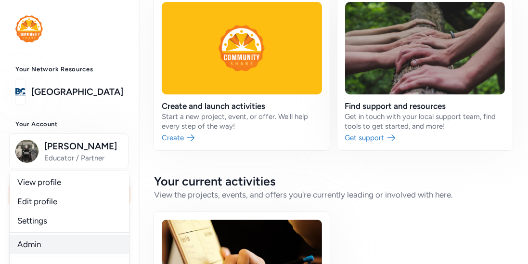 The width and height of the screenshot is (528, 264). Describe the element at coordinates (69, 182) in the screenshot. I see `a: View profile` at that location.